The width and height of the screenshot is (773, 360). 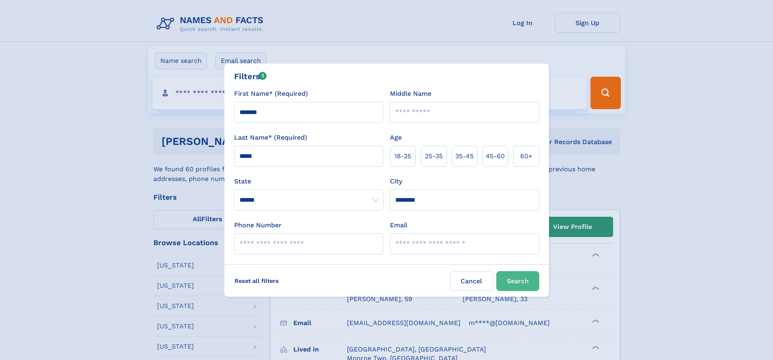 What do you see at coordinates (472, 281) in the screenshot?
I see `label: Cancel` at bounding box center [472, 281].